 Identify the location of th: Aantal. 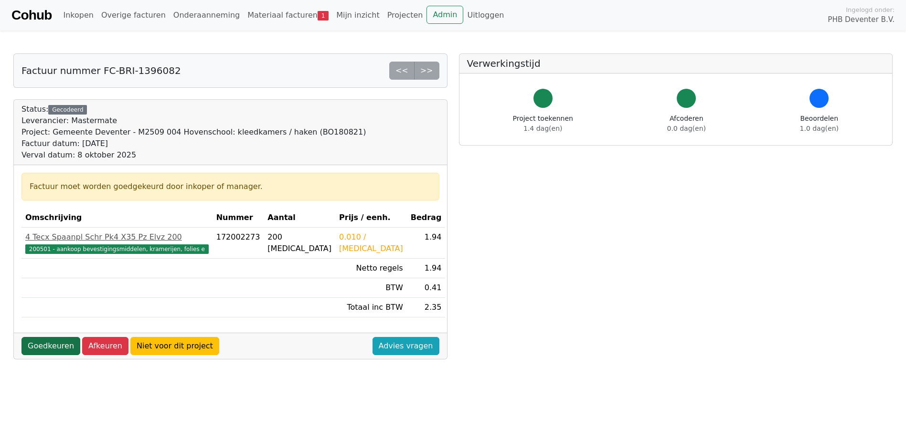
(299, 218).